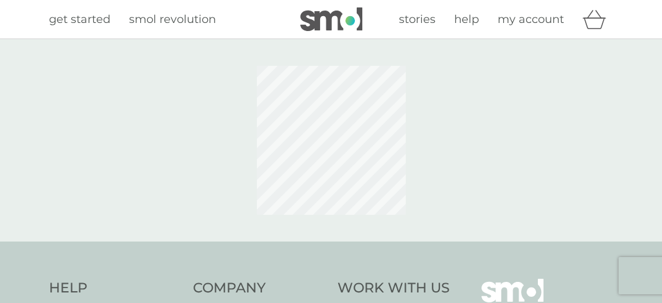  What do you see at coordinates (530, 19) in the screenshot?
I see `span: my account` at bounding box center [530, 19].